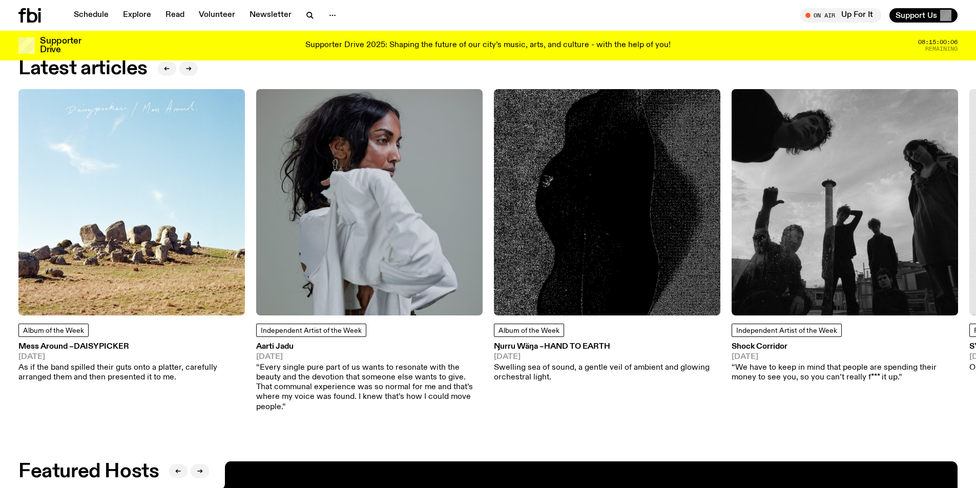 The width and height of the screenshot is (976, 488). I want to click on span: Support Us, so click(916, 15).